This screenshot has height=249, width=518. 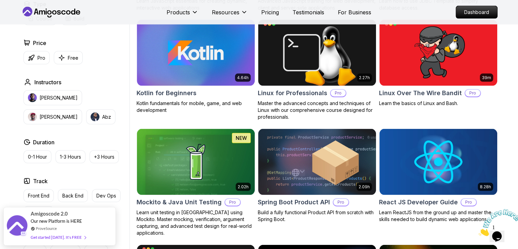 What do you see at coordinates (106, 196) in the screenshot?
I see `button: Dev Ops` at bounding box center [106, 196].